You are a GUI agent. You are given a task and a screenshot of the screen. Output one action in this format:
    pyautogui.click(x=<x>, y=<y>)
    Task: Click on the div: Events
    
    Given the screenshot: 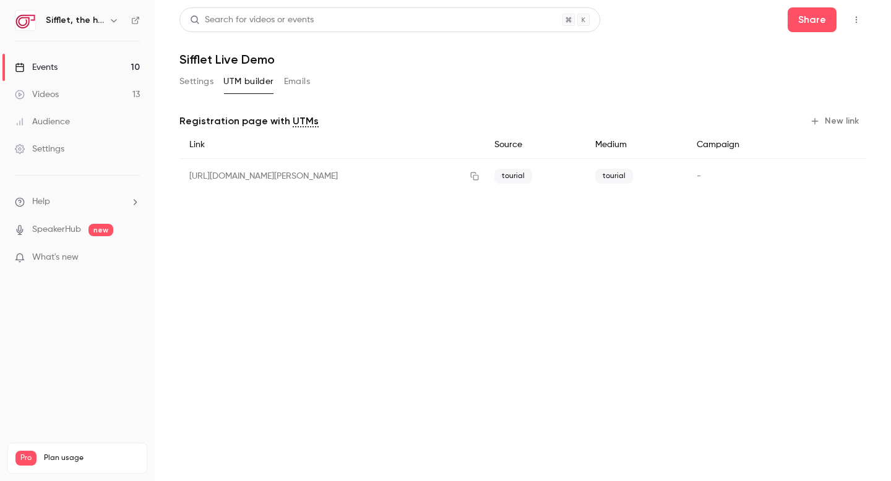 What is the action you would take?
    pyautogui.click(x=36, y=67)
    